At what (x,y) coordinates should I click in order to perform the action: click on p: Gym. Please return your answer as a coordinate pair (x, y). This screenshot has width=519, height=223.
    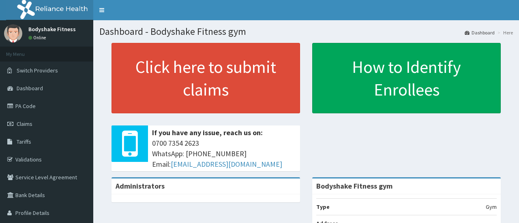
    Looking at the image, I should click on (491, 207).